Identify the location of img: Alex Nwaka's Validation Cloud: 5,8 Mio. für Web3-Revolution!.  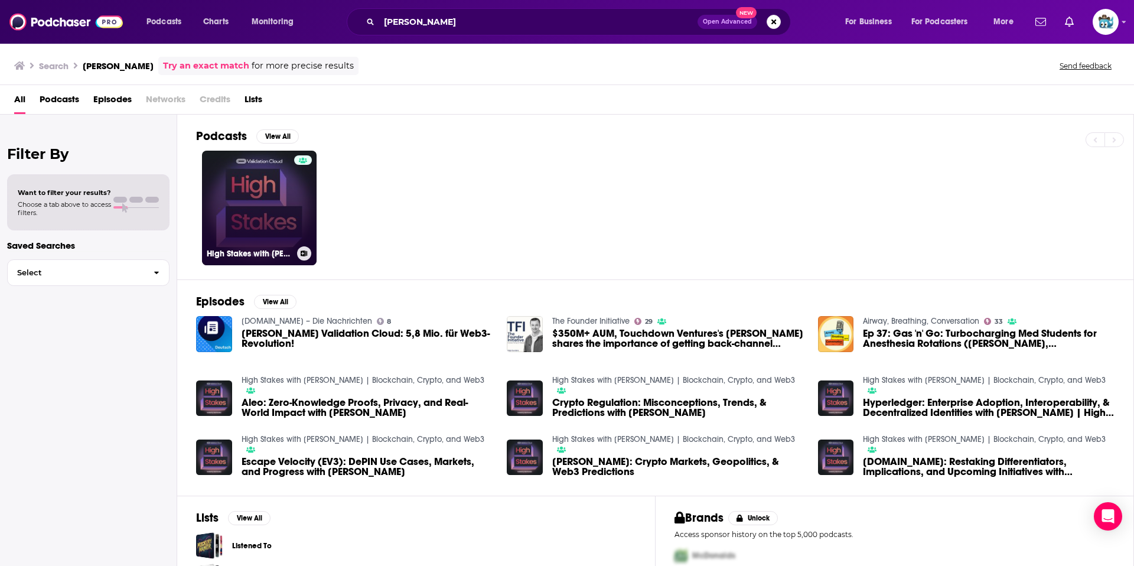
(214, 334).